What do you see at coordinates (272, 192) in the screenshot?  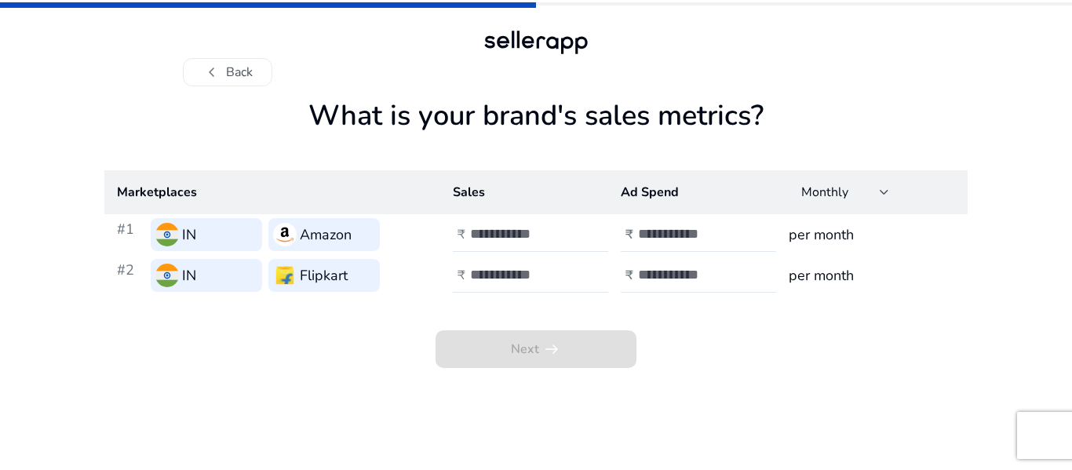 I see `th: Marketplaces` at bounding box center [272, 192].